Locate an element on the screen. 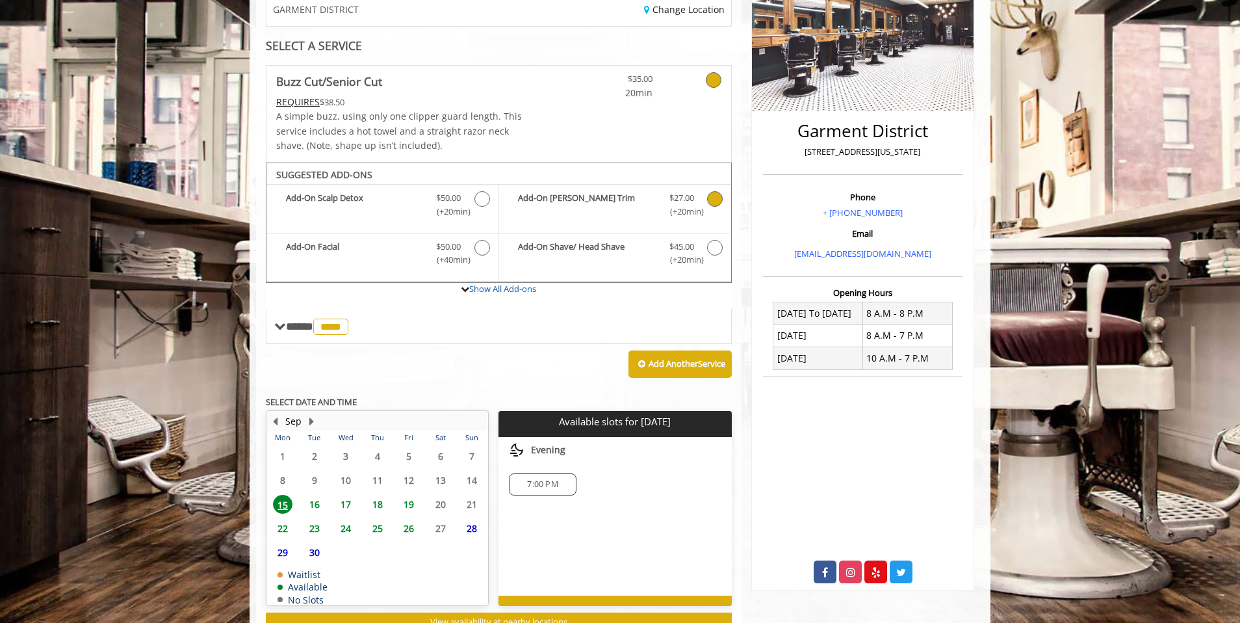 The image size is (1240, 623). td: Select day24 is located at coordinates (346, 528).